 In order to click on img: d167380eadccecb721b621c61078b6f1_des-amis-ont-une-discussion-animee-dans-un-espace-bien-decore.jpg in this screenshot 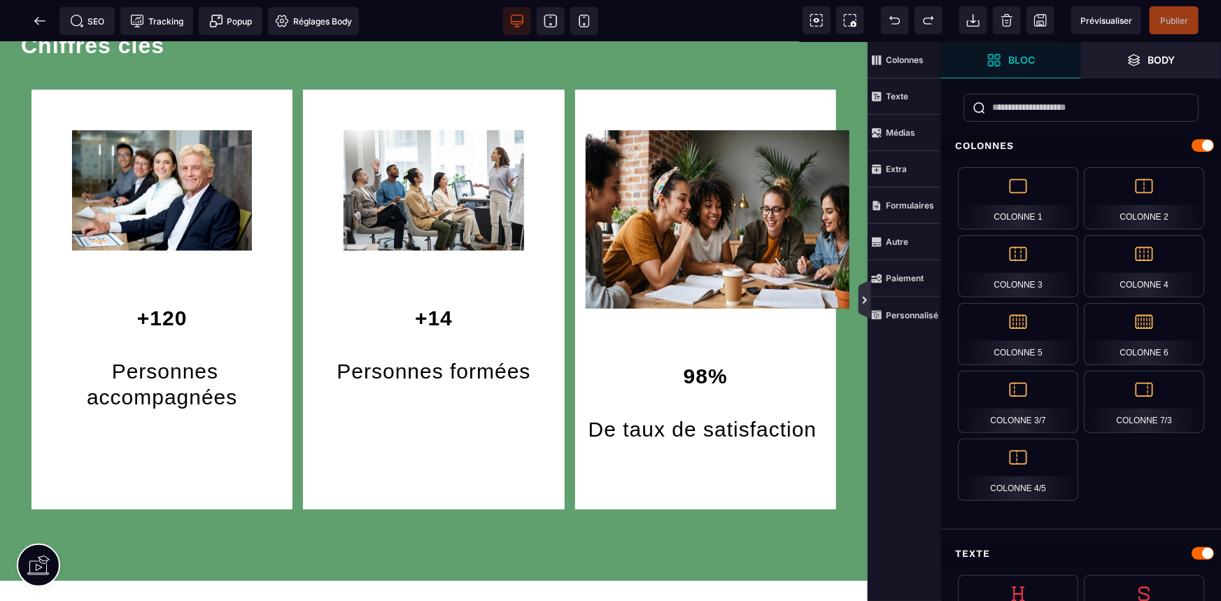, I will do `click(718, 162)`.